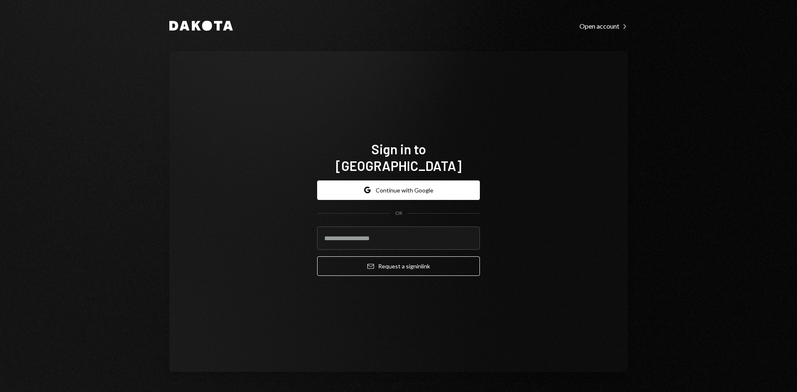  What do you see at coordinates (398, 213) in the screenshot?
I see `div: OR` at bounding box center [398, 213].